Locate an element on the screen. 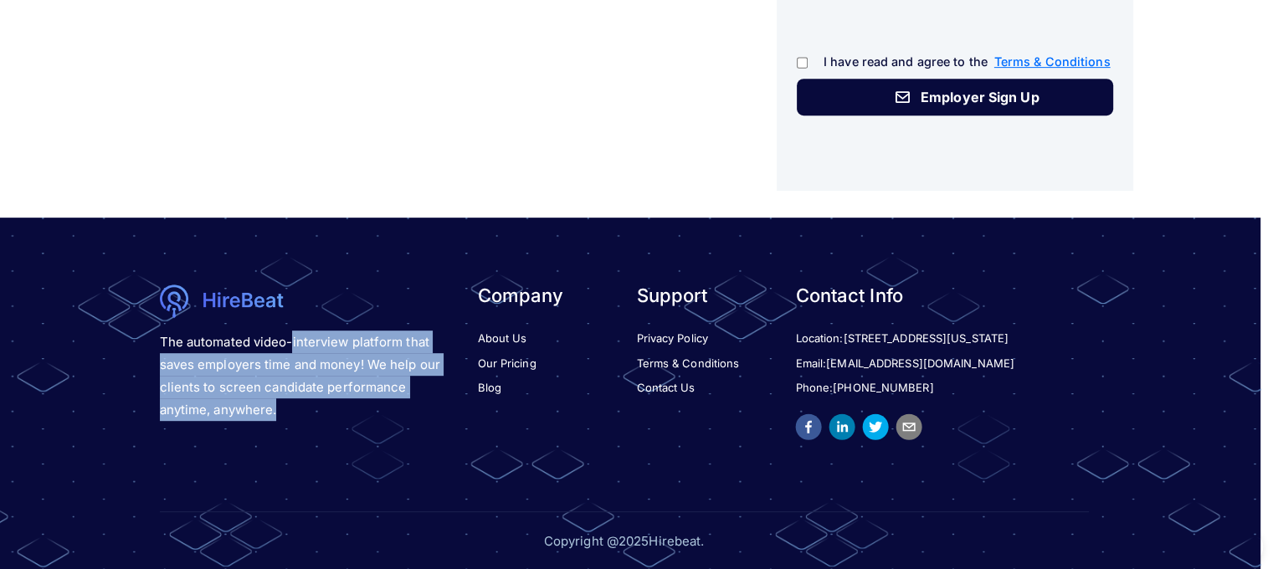  h3: Contact Info is located at coordinates (941, 295).